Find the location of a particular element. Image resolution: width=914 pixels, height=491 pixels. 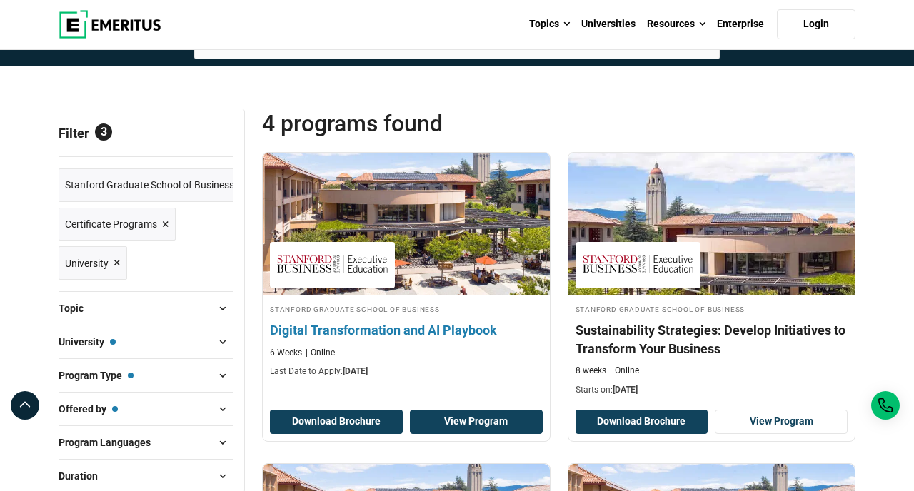

a: Certificate Programs × is located at coordinates (117, 224).